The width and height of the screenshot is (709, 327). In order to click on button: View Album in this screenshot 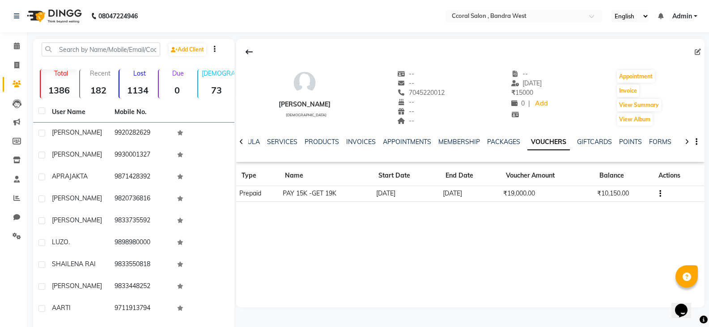, I will do `click(635, 119)`.